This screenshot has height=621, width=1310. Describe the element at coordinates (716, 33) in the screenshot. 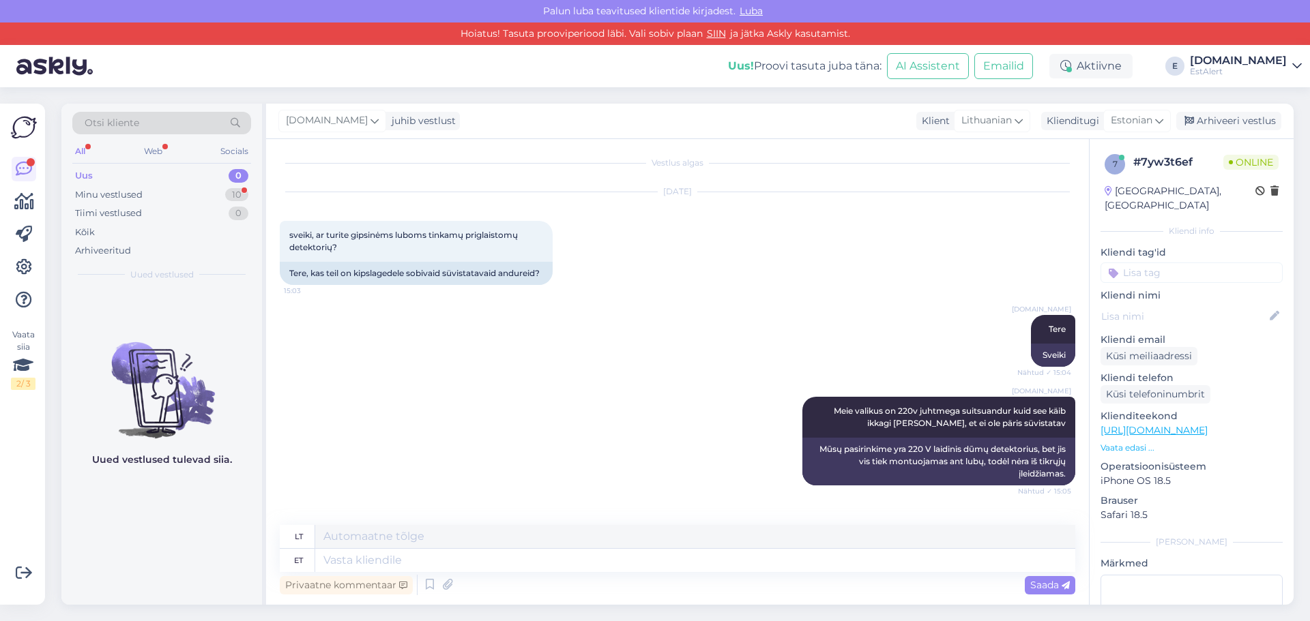

I see `a: SIIN` at that location.